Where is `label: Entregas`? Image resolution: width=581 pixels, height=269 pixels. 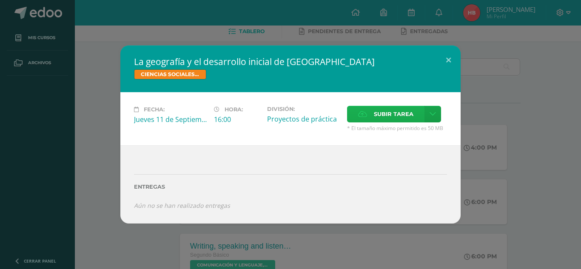
label: Entregas is located at coordinates (291, 187).